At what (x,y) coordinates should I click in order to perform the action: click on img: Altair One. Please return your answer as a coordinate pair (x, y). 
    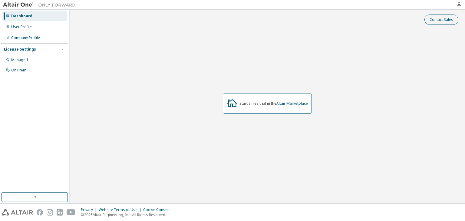
    Looking at the image, I should click on (41, 5).